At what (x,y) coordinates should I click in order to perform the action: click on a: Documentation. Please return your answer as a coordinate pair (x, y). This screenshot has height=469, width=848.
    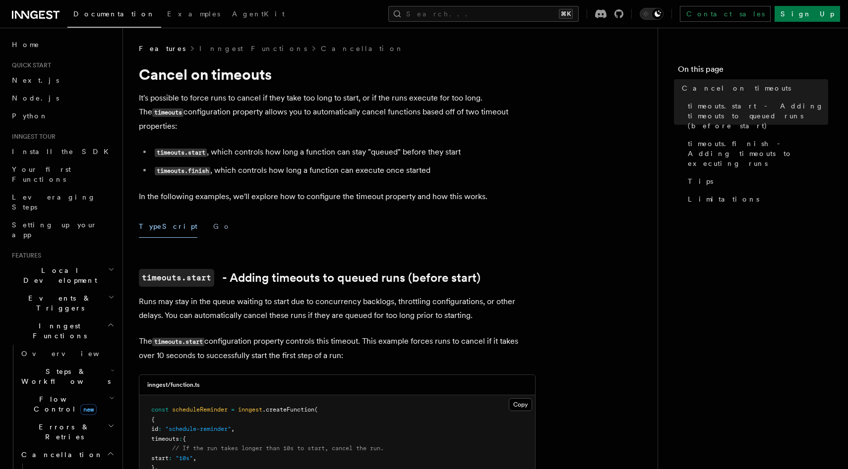
    Looking at the image, I should click on (114, 15).